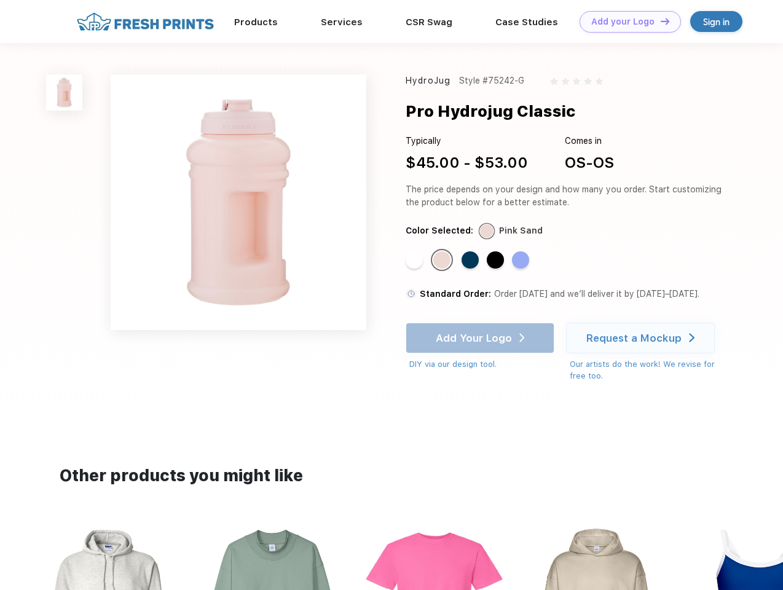 The image size is (783, 590). Describe the element at coordinates (691, 337) in the screenshot. I see `img: white arrow` at that location.